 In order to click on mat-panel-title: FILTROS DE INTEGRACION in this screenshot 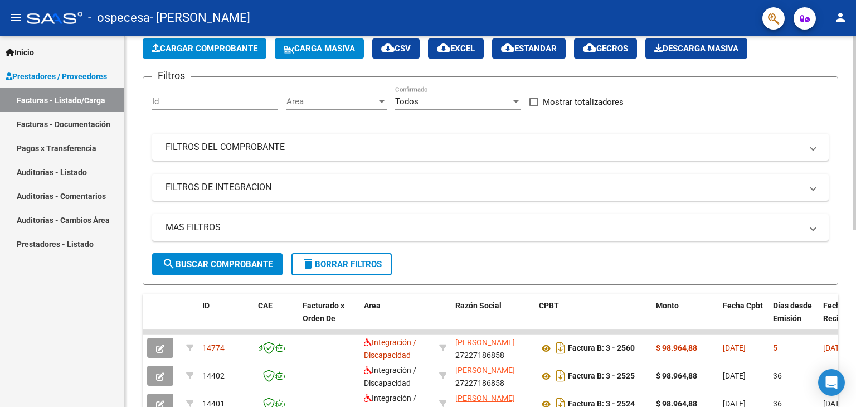, I will do `click(484, 187)`.